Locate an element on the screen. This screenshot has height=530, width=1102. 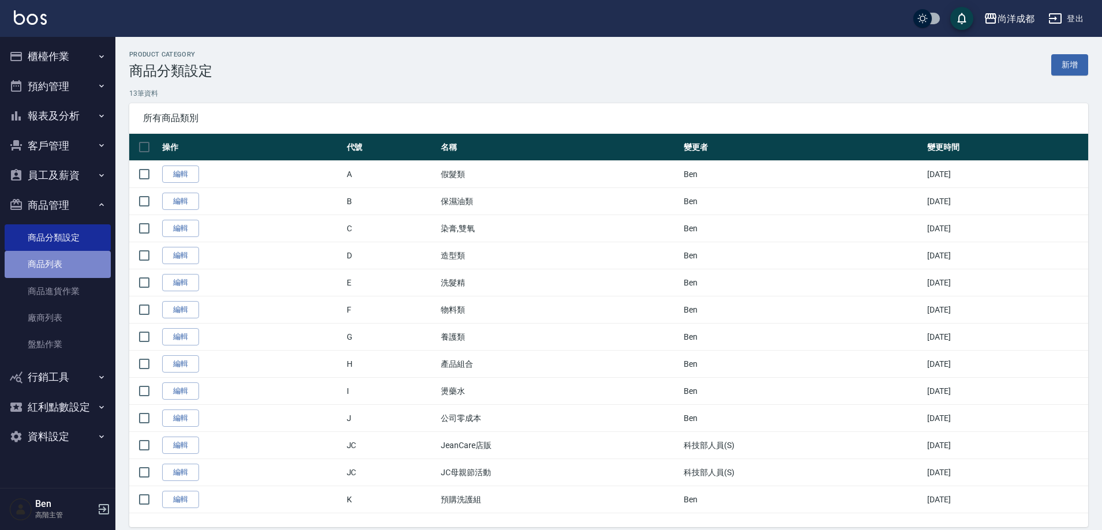
button: save is located at coordinates (962, 18).